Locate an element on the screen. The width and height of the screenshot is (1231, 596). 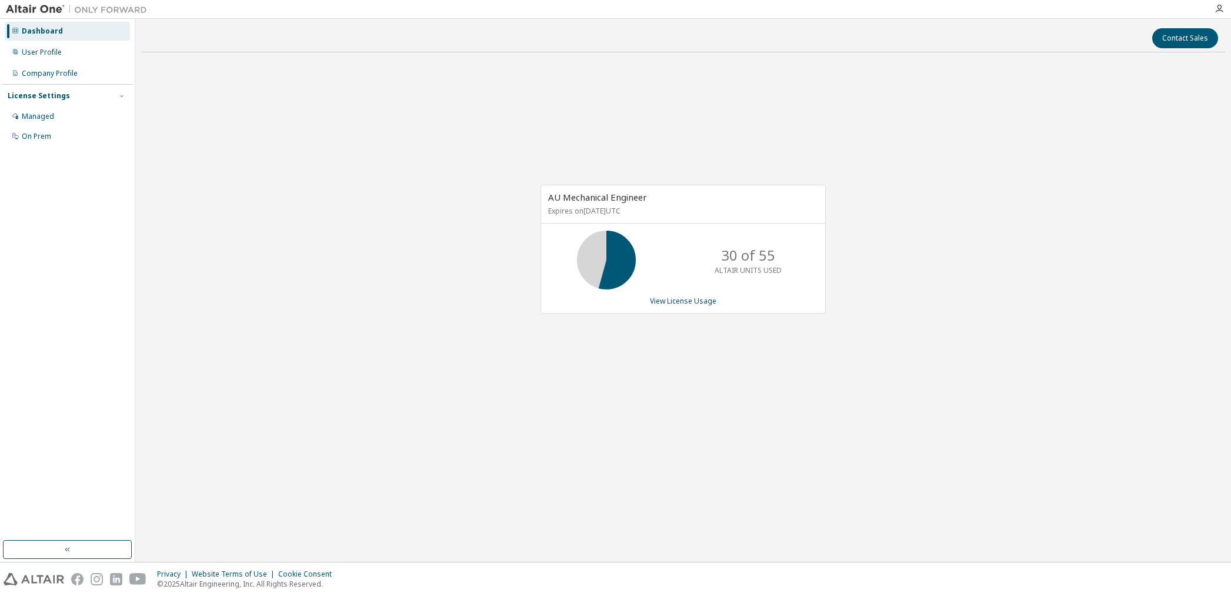
p: ALTAIR UNITS USED is located at coordinates (748, 270).